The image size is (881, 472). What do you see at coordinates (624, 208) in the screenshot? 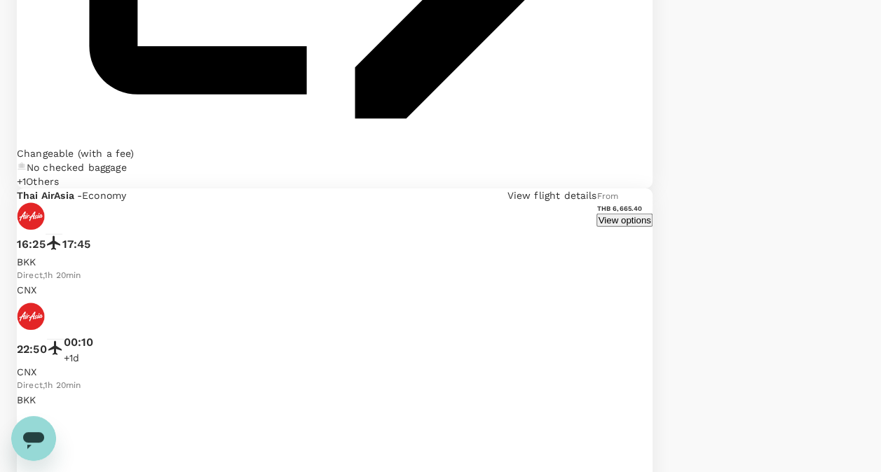
I see `h6: THB 6,665.40` at bounding box center [624, 208].